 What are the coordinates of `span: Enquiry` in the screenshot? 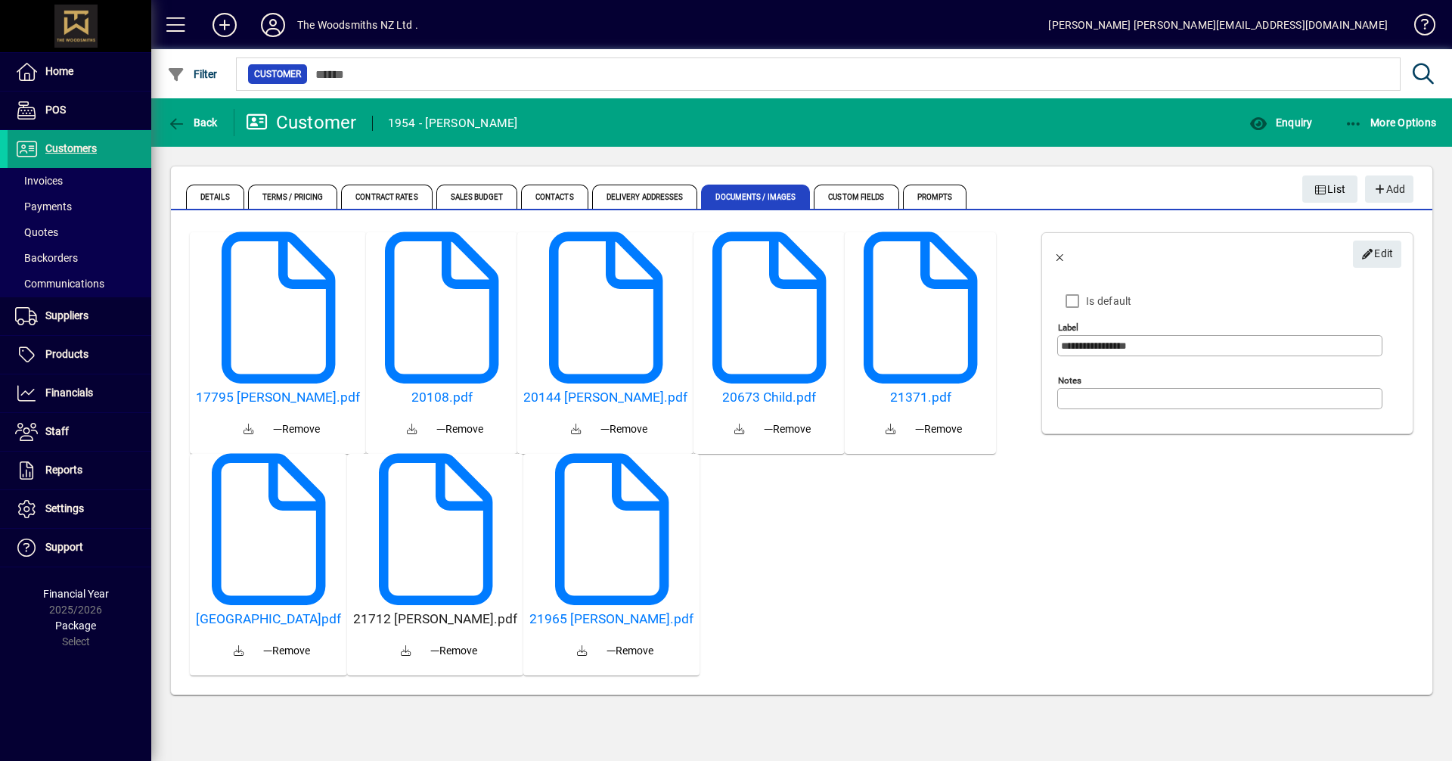 It's located at (1280, 123).